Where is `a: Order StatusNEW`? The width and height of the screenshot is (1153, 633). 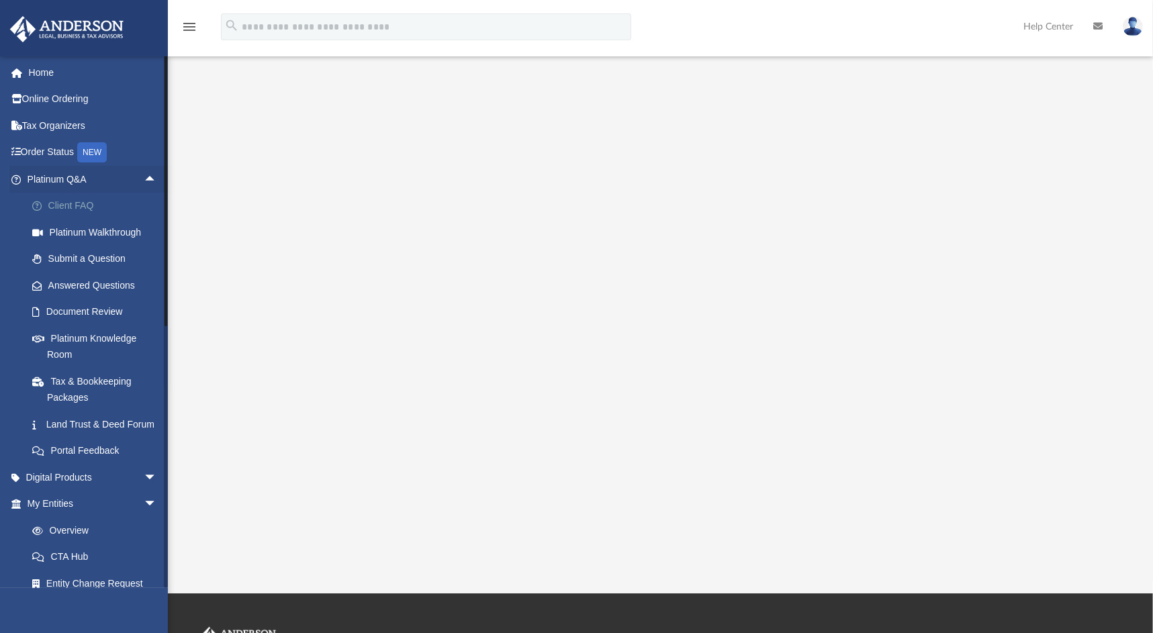
a: Order StatusNEW is located at coordinates (93, 152).